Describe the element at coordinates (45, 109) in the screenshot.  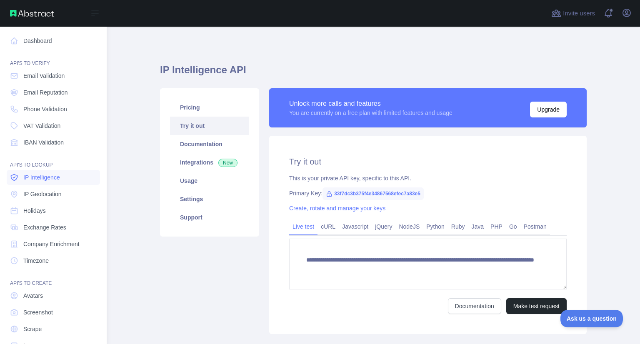
I see `span: Phone Validation` at that location.